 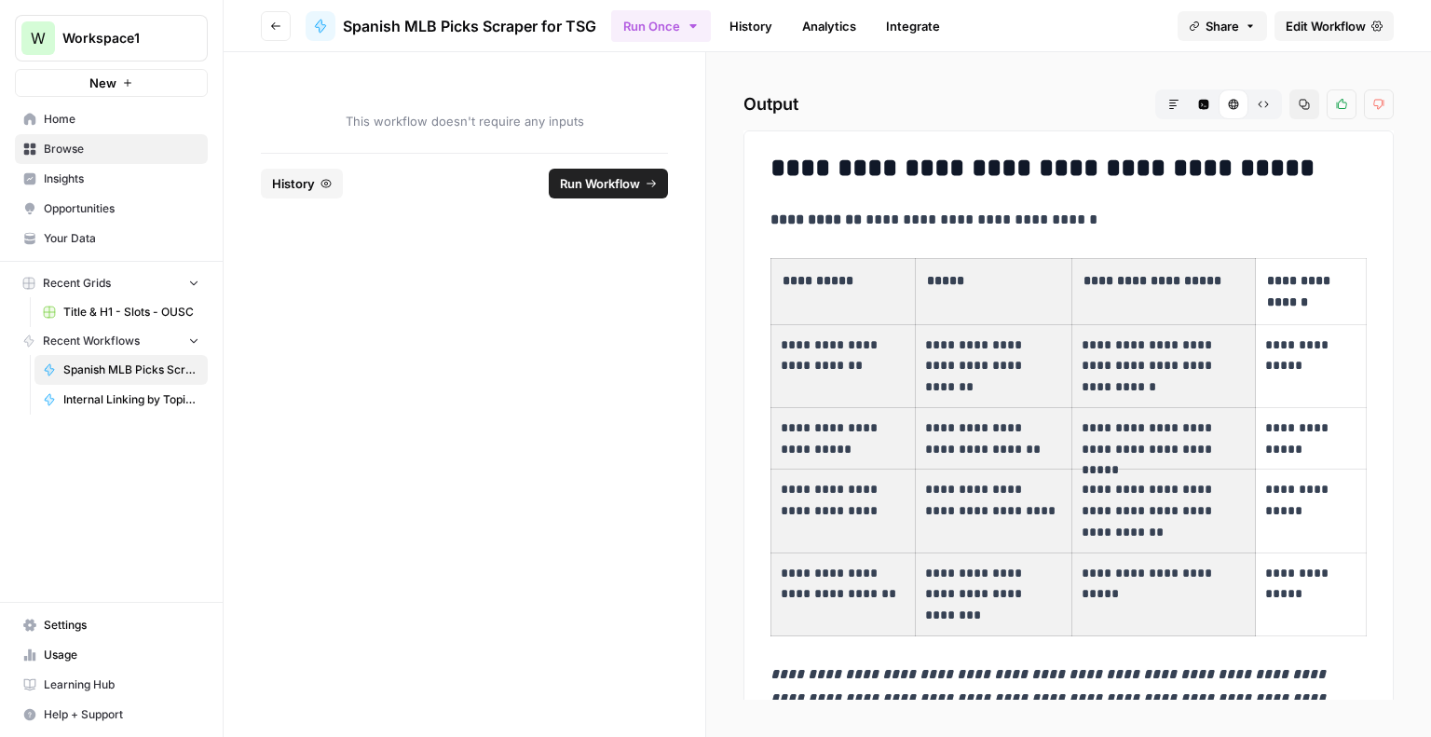 I want to click on span: Settings, so click(x=121, y=625).